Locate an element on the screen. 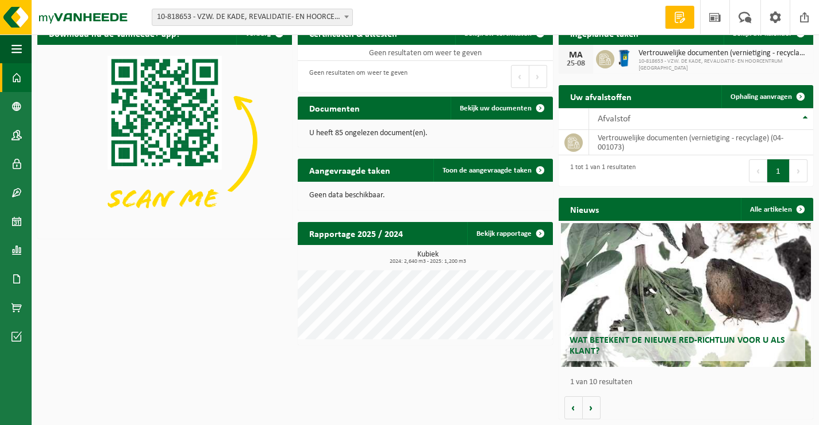  p: Geen data beschikbaar. is located at coordinates (425, 195).